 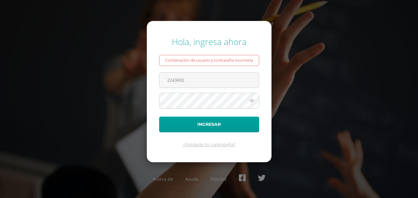 What do you see at coordinates (209, 60) in the screenshot?
I see `div: Combinación de usuario y contraseña incorrecta` at bounding box center [209, 60].